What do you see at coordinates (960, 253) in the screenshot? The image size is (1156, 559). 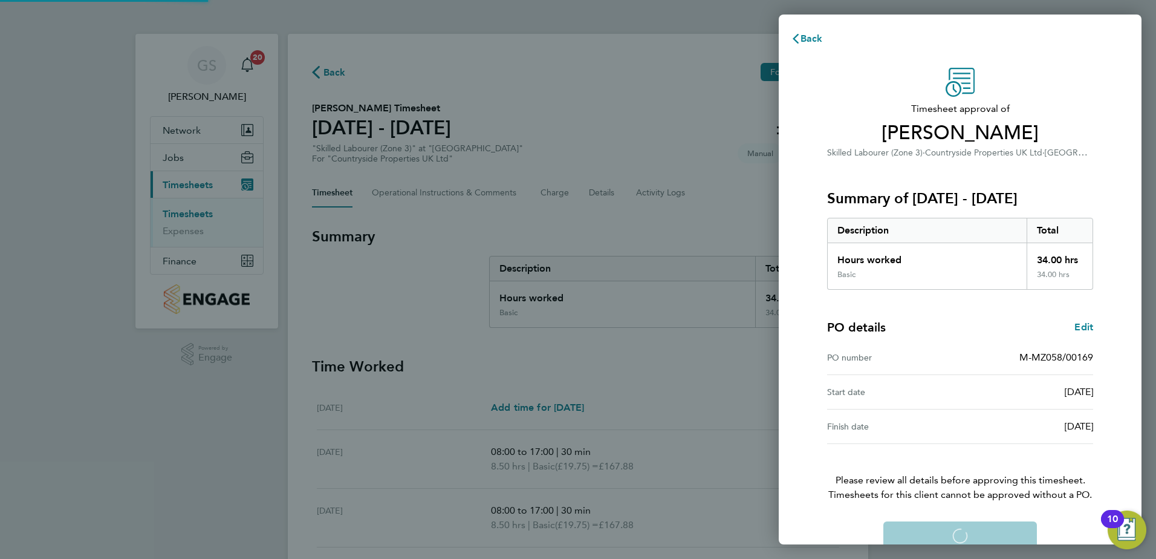 I see `div: Summary of 25 - 31 Aug 2025` at bounding box center [960, 253].